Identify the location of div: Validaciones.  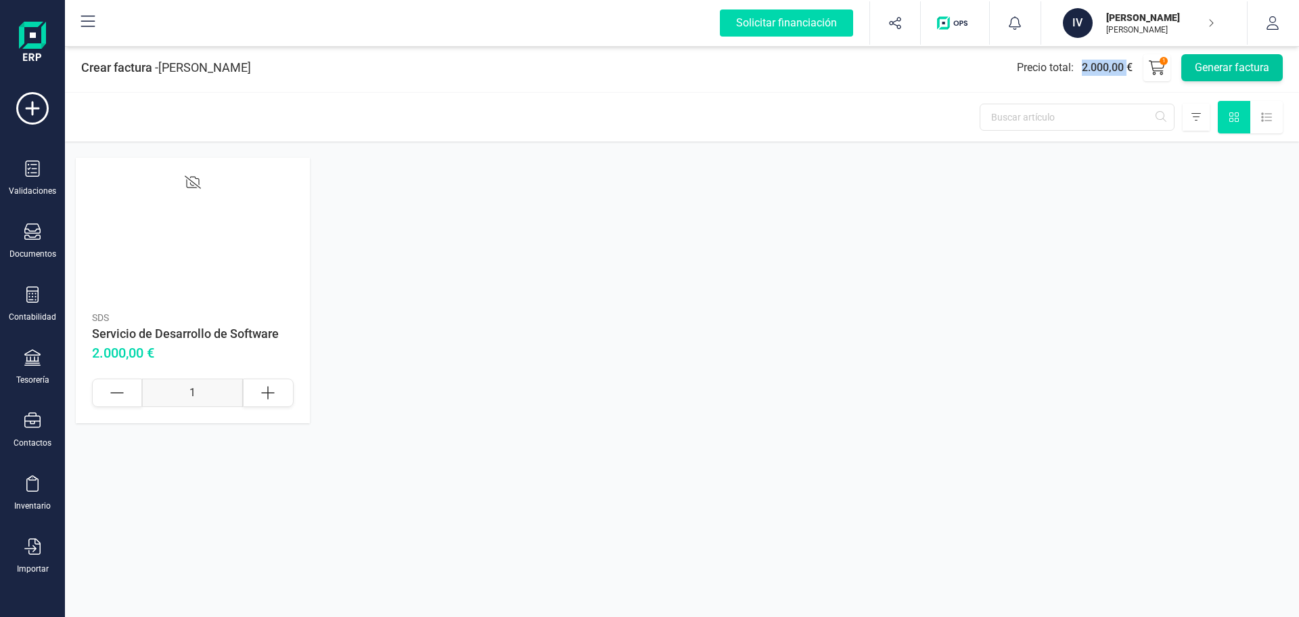
(32, 191).